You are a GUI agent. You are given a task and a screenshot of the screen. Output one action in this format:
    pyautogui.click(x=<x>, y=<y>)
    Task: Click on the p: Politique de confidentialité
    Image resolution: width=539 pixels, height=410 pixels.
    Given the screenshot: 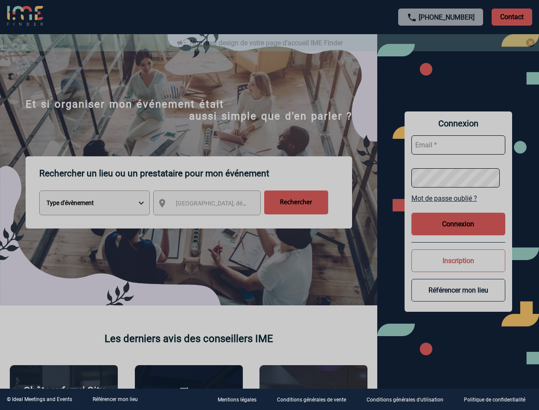 What is the action you would take?
    pyautogui.click(x=495, y=400)
    